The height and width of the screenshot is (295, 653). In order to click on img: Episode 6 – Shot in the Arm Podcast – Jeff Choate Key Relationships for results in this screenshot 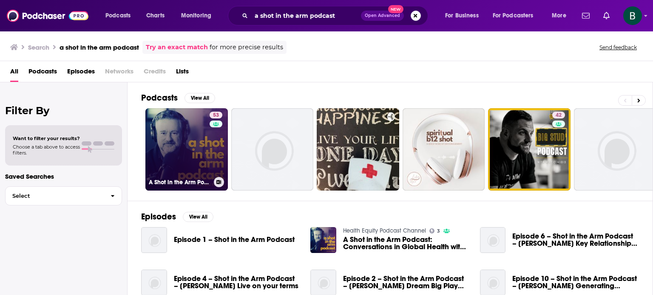, I will do `click(493, 240)`.